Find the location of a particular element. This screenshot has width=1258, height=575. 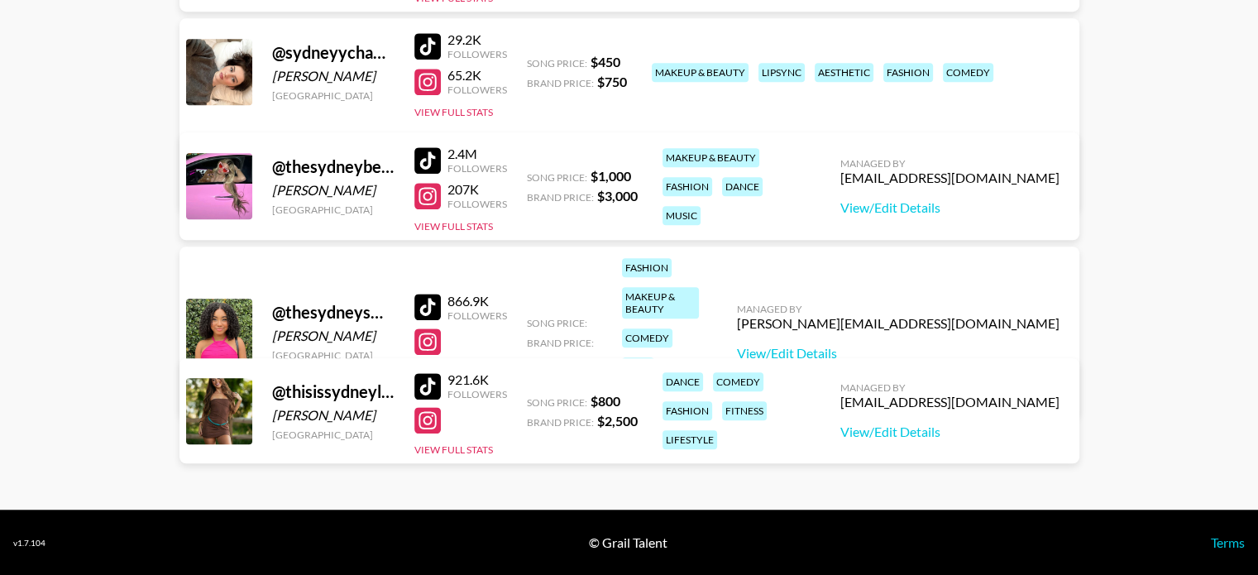

div: @ thesydneybelle is located at coordinates (333, 166).